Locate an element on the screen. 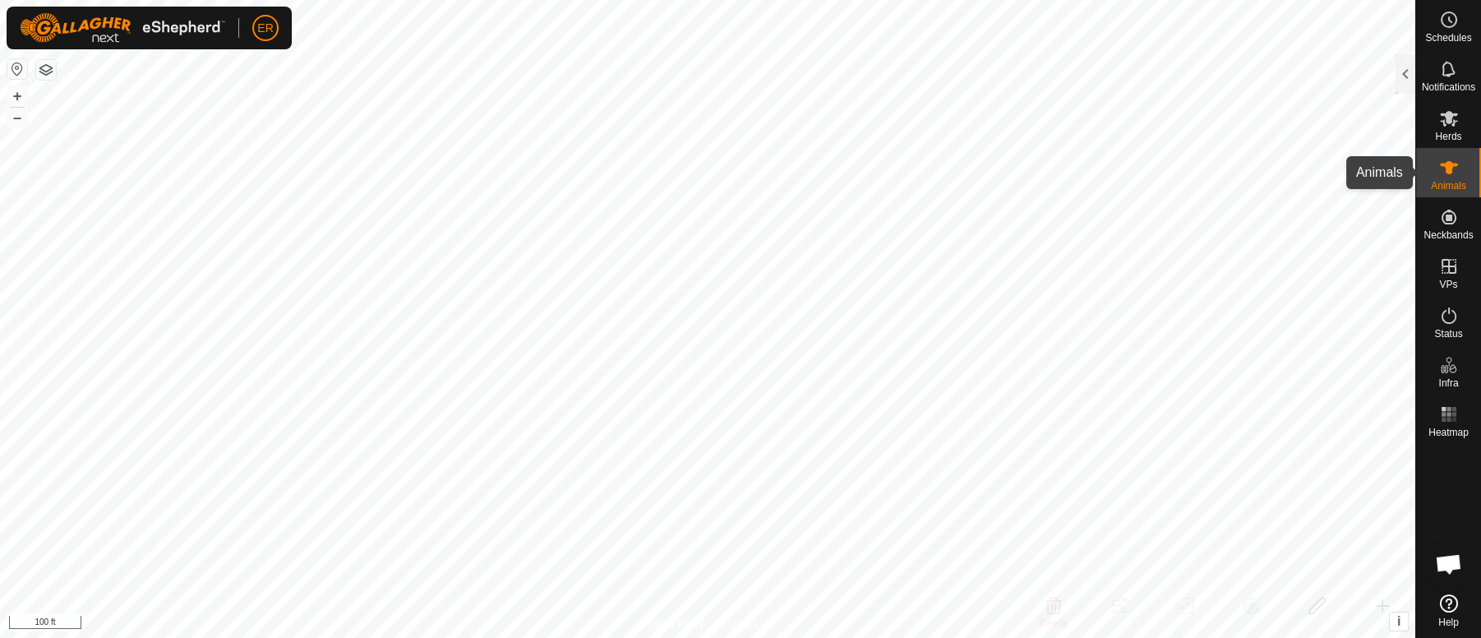  button: i is located at coordinates (1399, 621).